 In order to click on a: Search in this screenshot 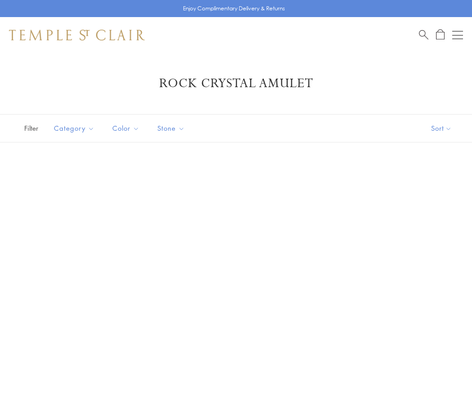, I will do `click(423, 35)`.